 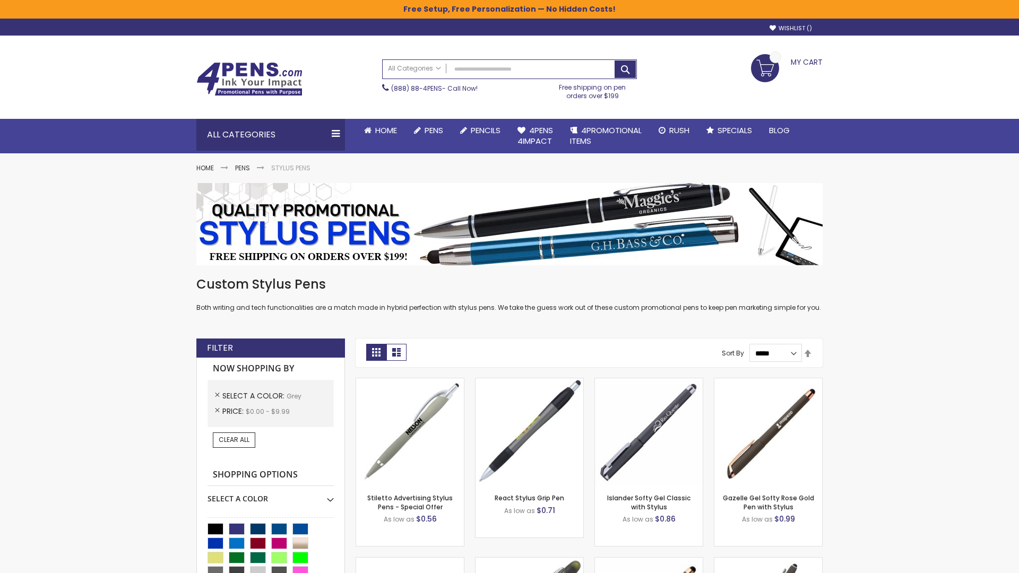 I want to click on span: 4PROMOTIONAL ITEMS, so click(x=606, y=135).